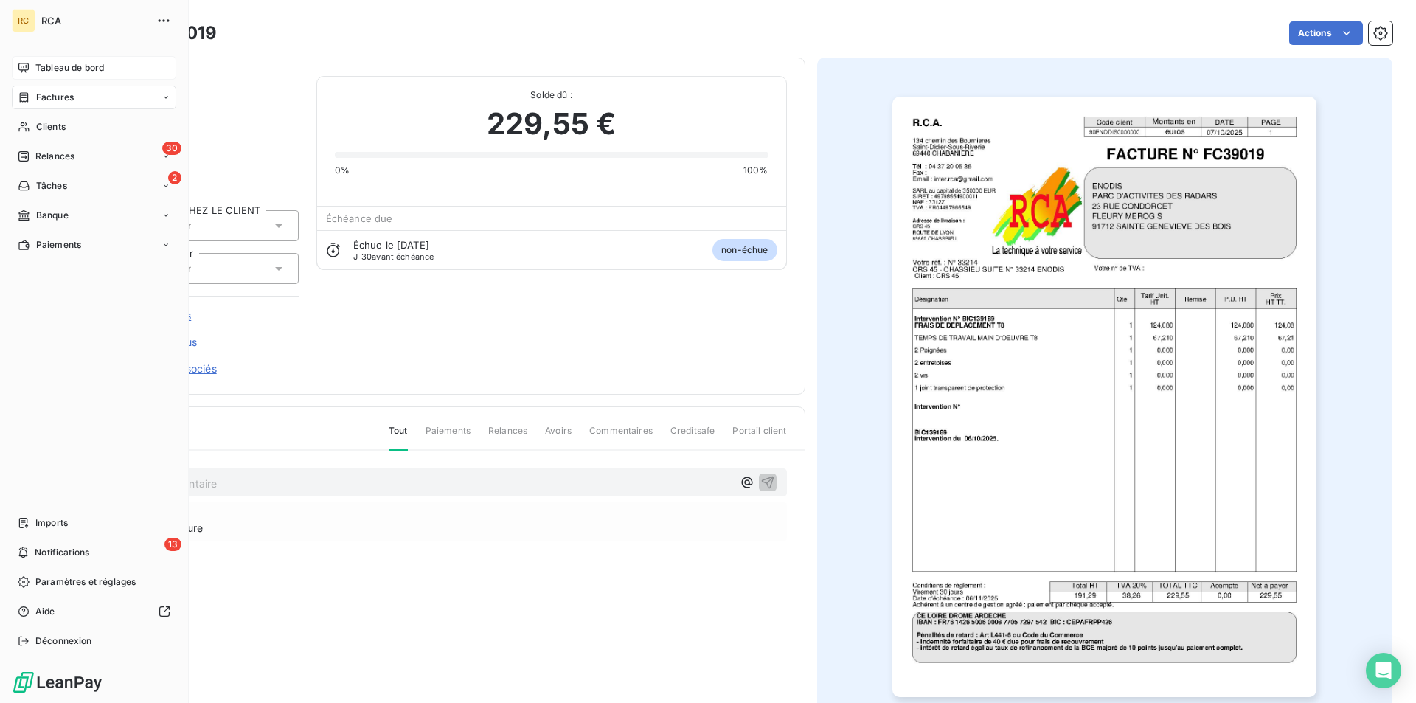 The width and height of the screenshot is (1416, 703). Describe the element at coordinates (1104, 397) in the screenshot. I see `img: invoice_thumbnail` at that location.